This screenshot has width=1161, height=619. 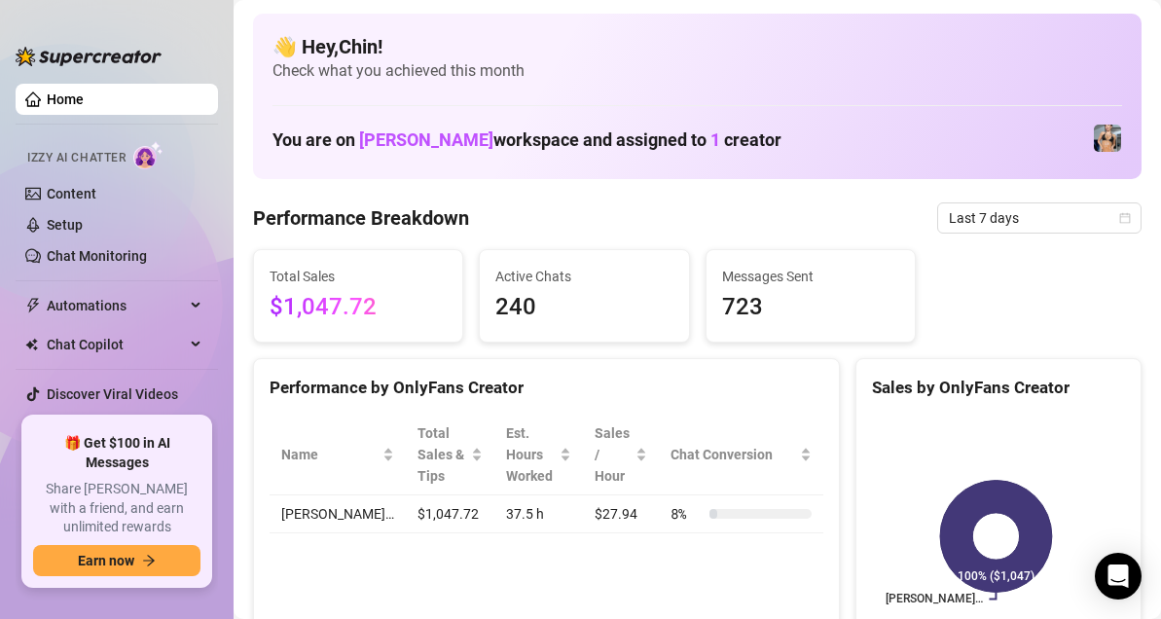 What do you see at coordinates (546, 387) in the screenshot?
I see `div: Performance by OnlyFans Creator` at bounding box center [546, 387].